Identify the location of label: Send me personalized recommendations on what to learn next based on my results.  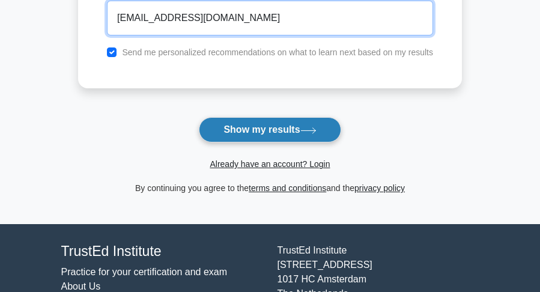
(277, 52).